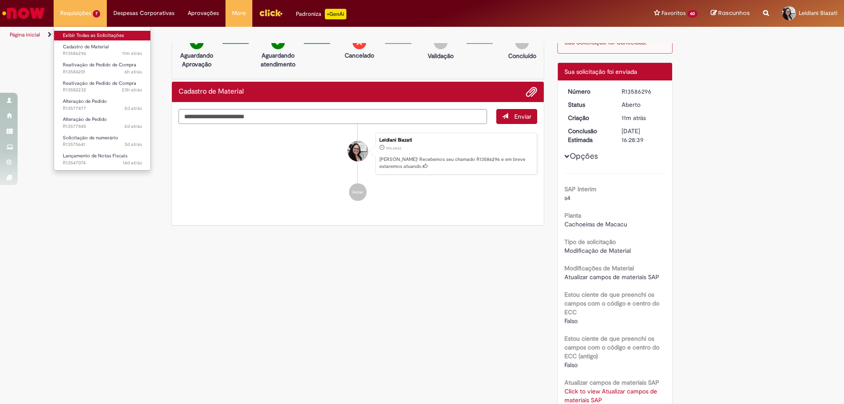 Image resolution: width=844 pixels, height=404 pixels. I want to click on span: Atualizar campos de materiais SAP, so click(612, 277).